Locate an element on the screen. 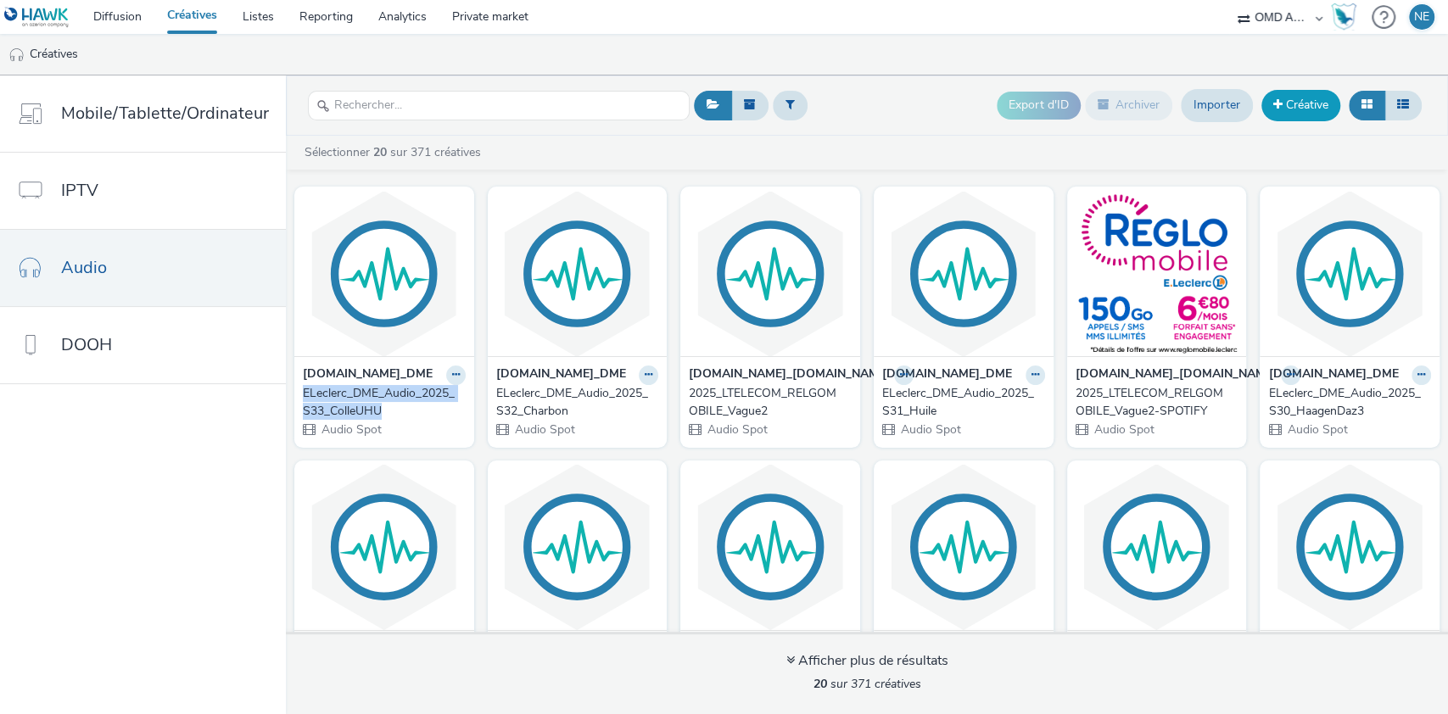  div: ELeclerc_DME_Audio_2025_S30_HaagenDaz3 is located at coordinates (1346, 402).